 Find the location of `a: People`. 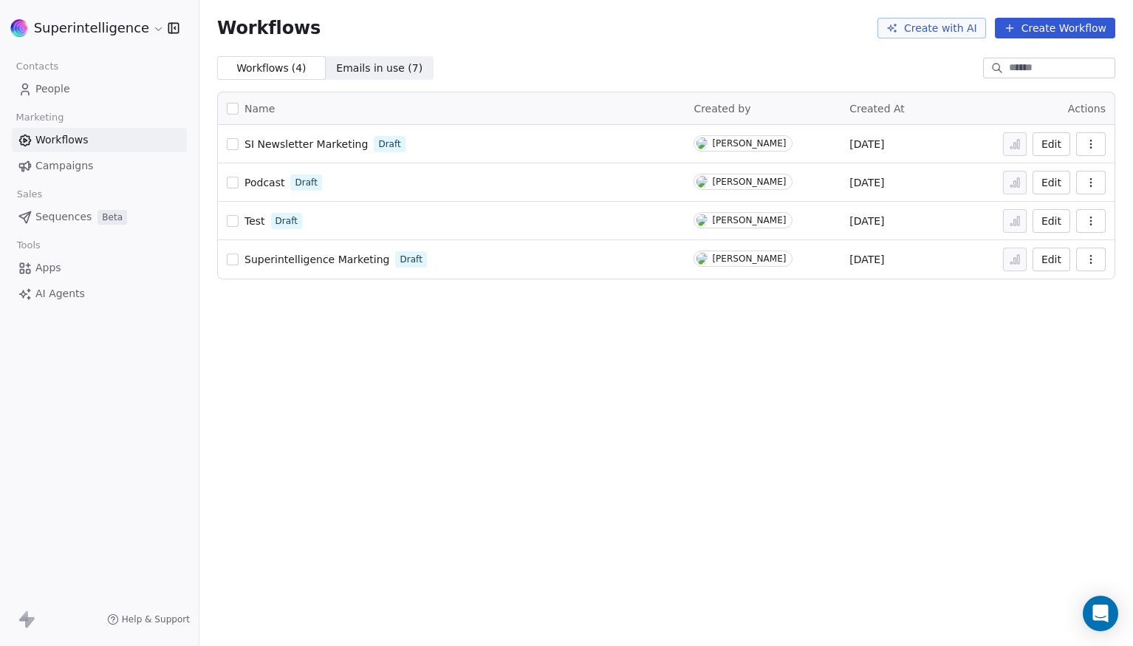

a: People is located at coordinates (99, 89).